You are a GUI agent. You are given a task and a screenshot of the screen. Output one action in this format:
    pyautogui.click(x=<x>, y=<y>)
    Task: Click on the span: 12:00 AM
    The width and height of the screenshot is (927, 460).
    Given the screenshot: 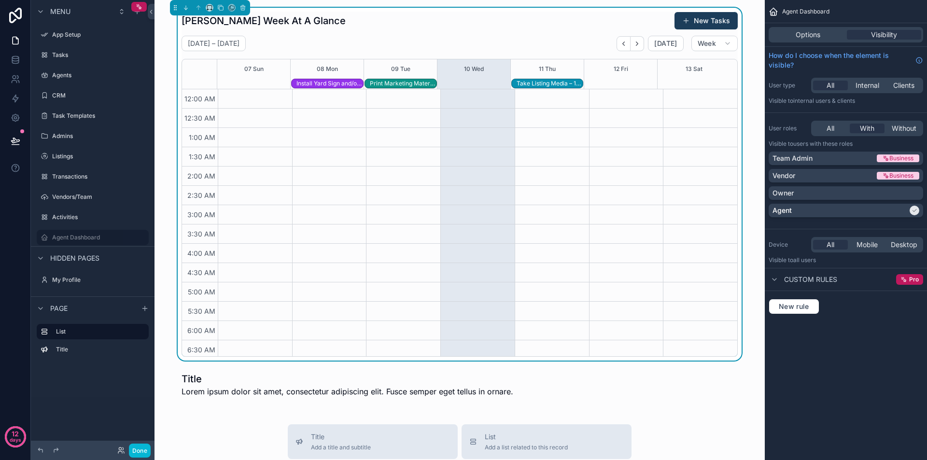 What is the action you would take?
    pyautogui.click(x=200, y=99)
    